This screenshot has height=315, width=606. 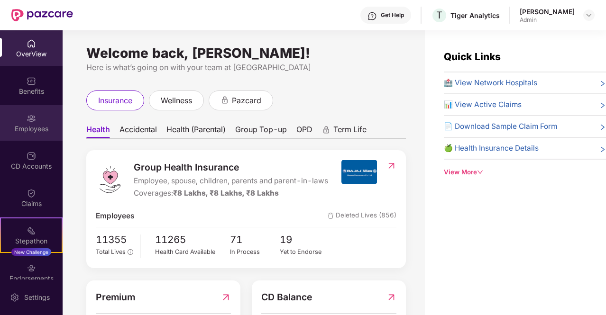 What do you see at coordinates (392, 15) in the screenshot?
I see `div: Get Help` at bounding box center [392, 15].